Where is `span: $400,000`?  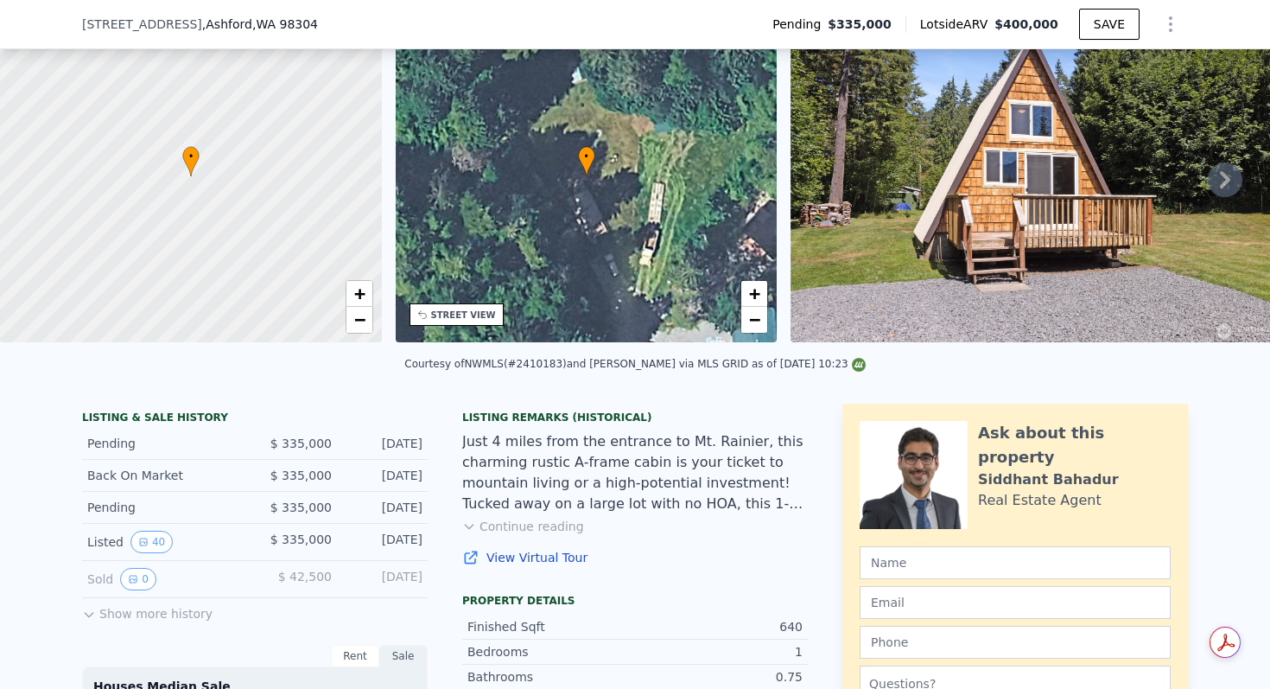 span: $400,000 is located at coordinates (1026, 24).